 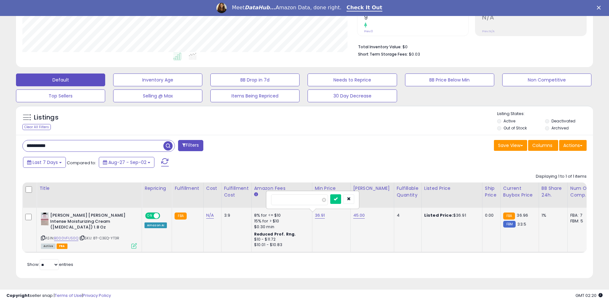 What do you see at coordinates (286, 8) in the screenshot?
I see `div: Meet Amazon Data, done right.` at bounding box center [286, 8].